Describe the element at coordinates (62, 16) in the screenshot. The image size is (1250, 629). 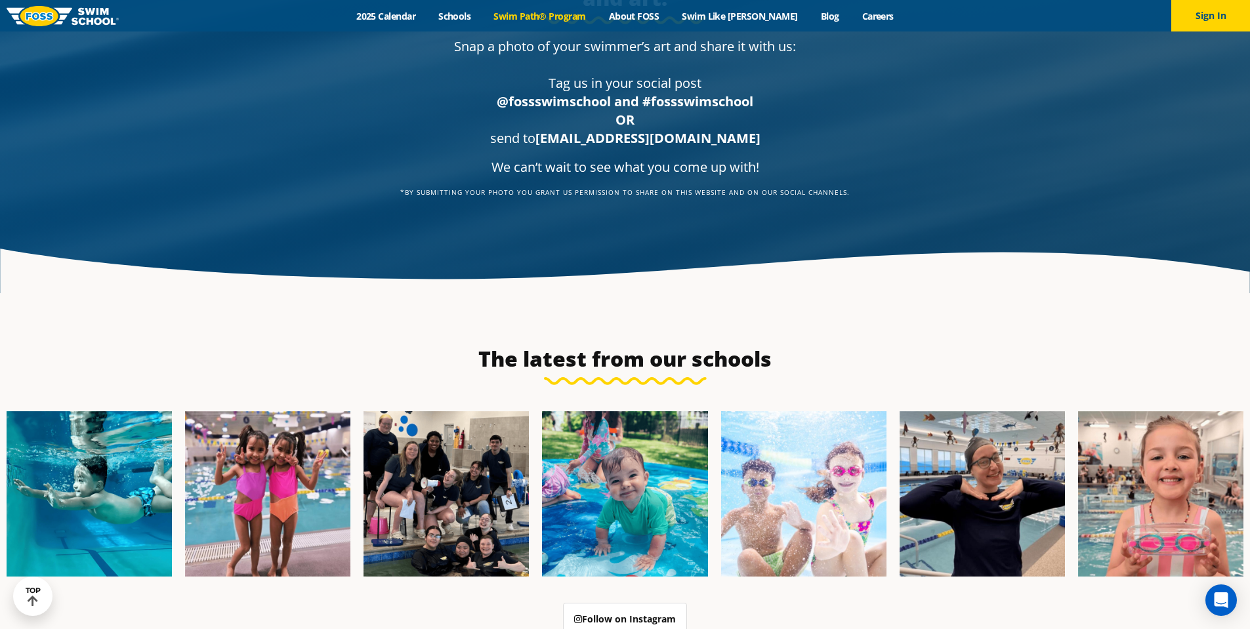
I see `img: FOSS Swim School Logo` at that location.